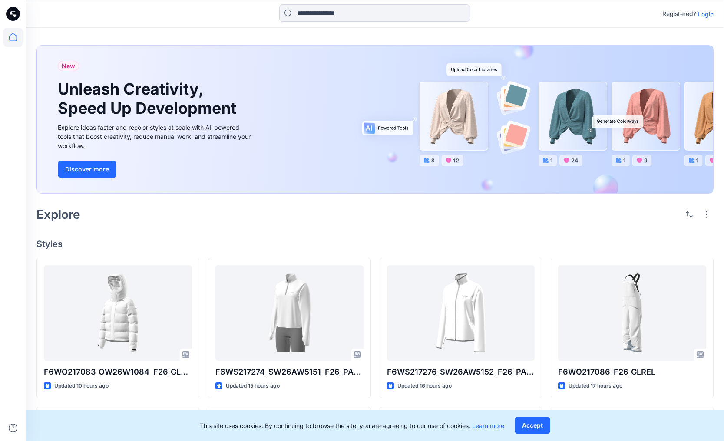 Image resolution: width=724 pixels, height=441 pixels. I want to click on p: F6WO217086_F26_GLREL, so click(632, 372).